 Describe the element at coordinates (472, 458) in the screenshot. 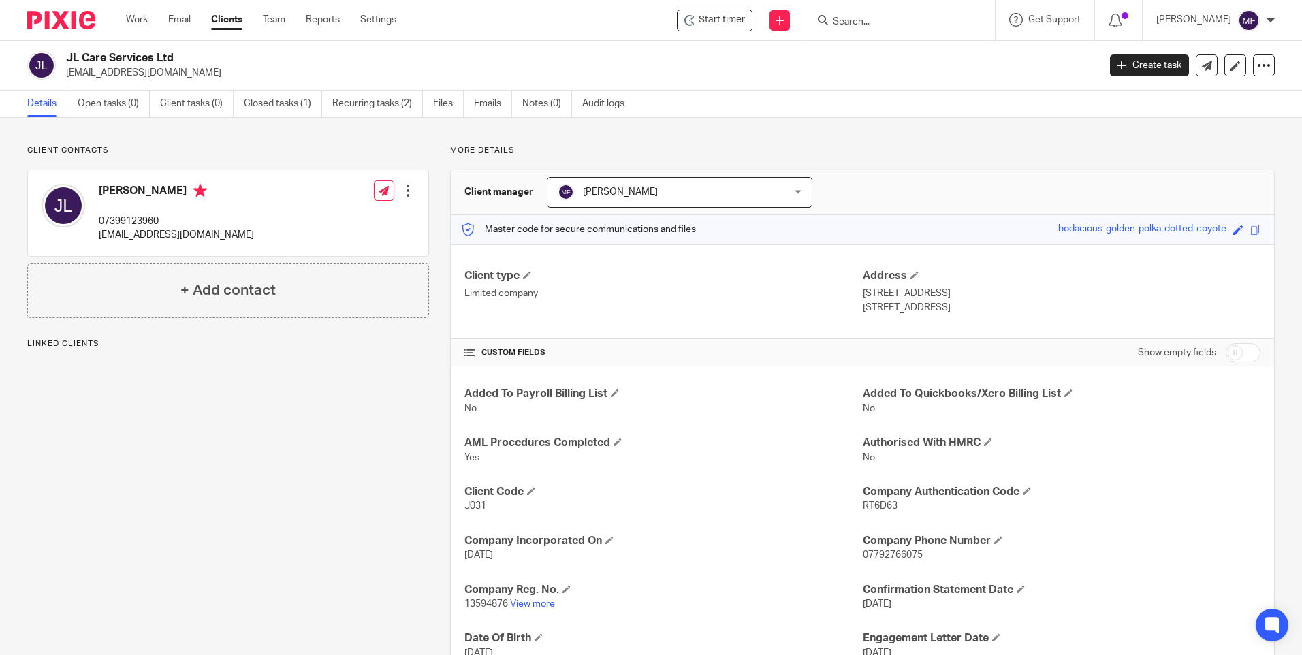

I see `span: Yes` at that location.